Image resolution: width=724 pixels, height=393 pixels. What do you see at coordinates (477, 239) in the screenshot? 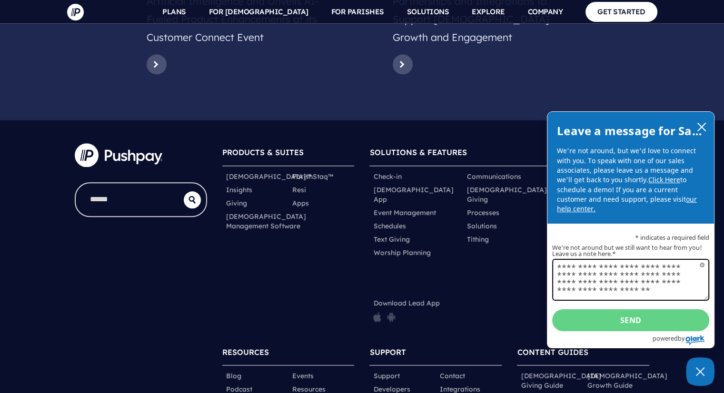
I see `a: Tithing` at bounding box center [477, 239].